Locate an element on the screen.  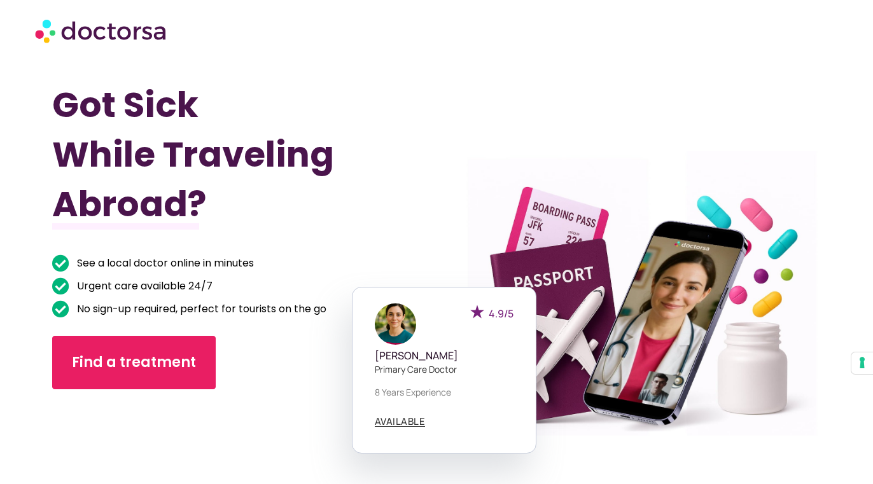
p: Primary care doctor is located at coordinates (444, 369).